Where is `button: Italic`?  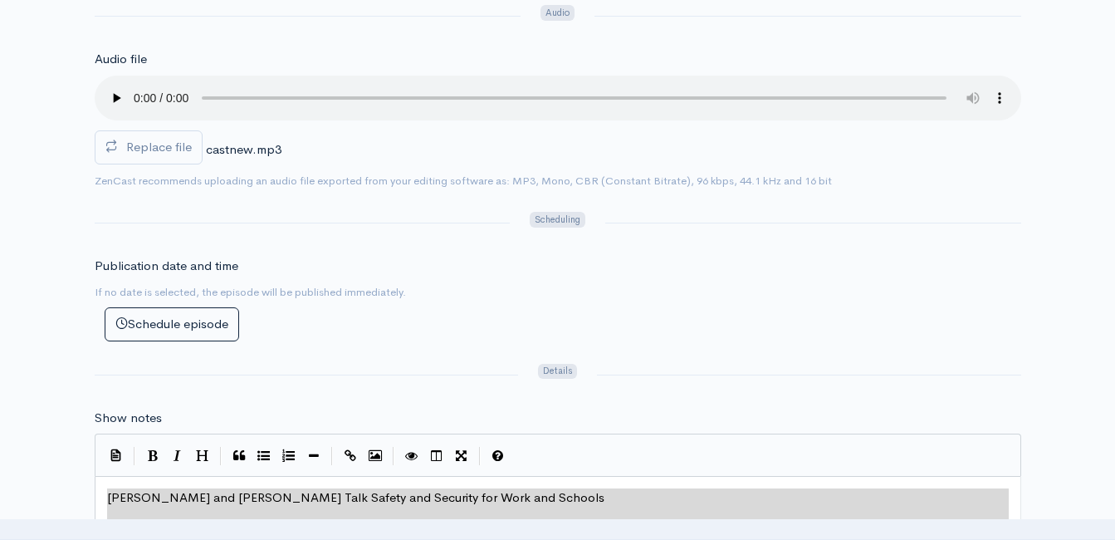 button: Italic is located at coordinates (178, 456).